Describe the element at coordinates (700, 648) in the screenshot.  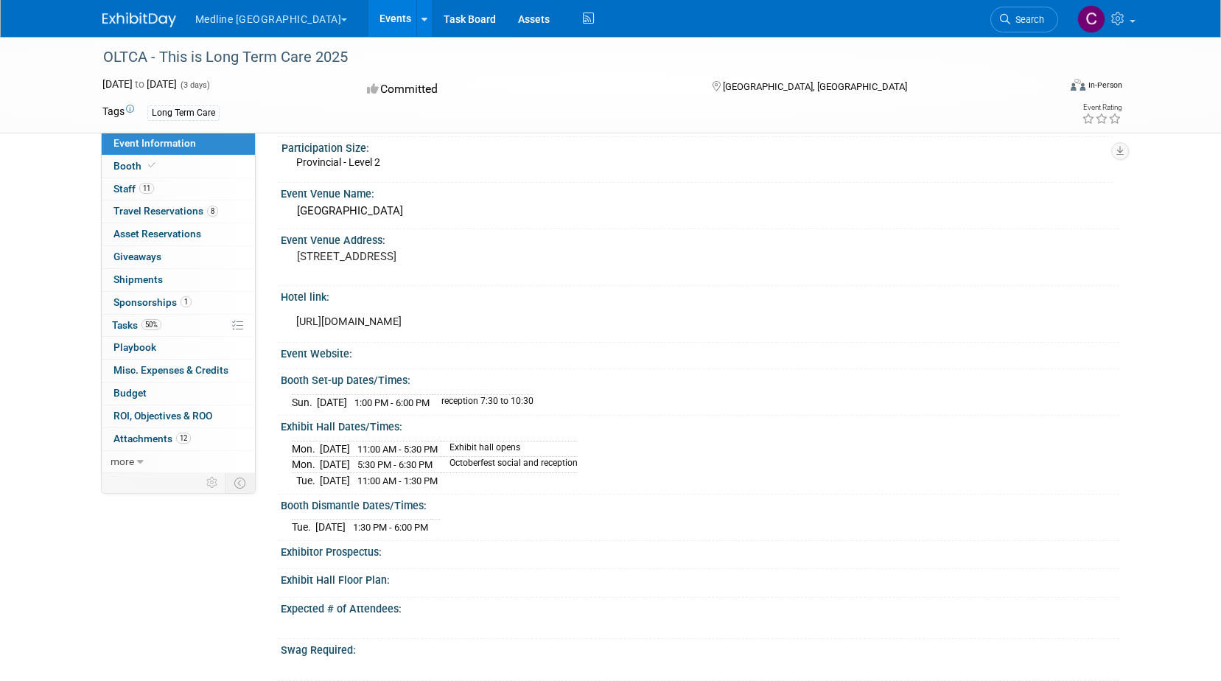
I see `div: Swag Required:` at that location.